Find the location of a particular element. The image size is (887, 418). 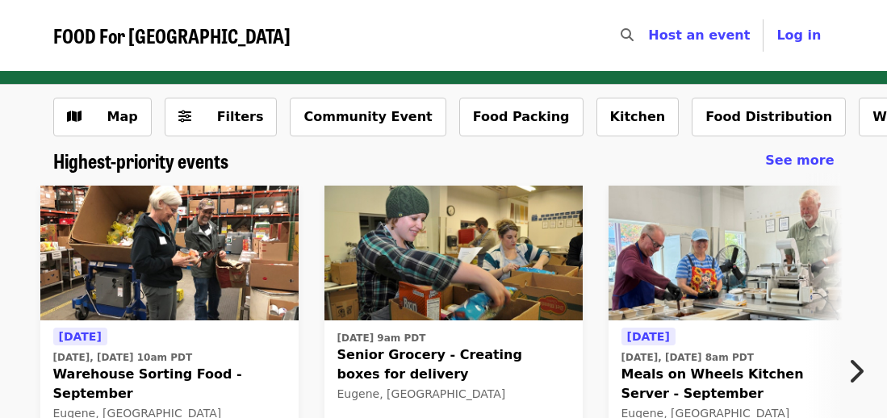

button: Community Event is located at coordinates (367, 117).